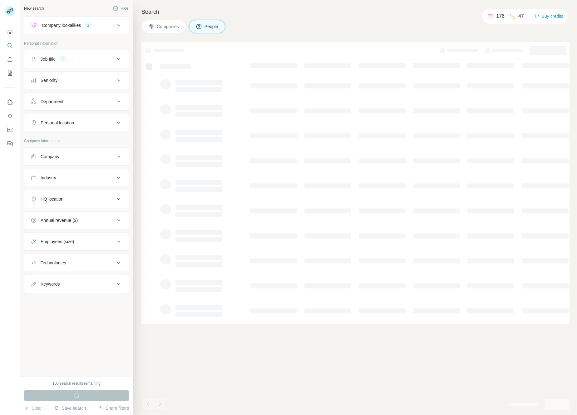  Describe the element at coordinates (10, 32) in the screenshot. I see `button: Quick start` at that location.